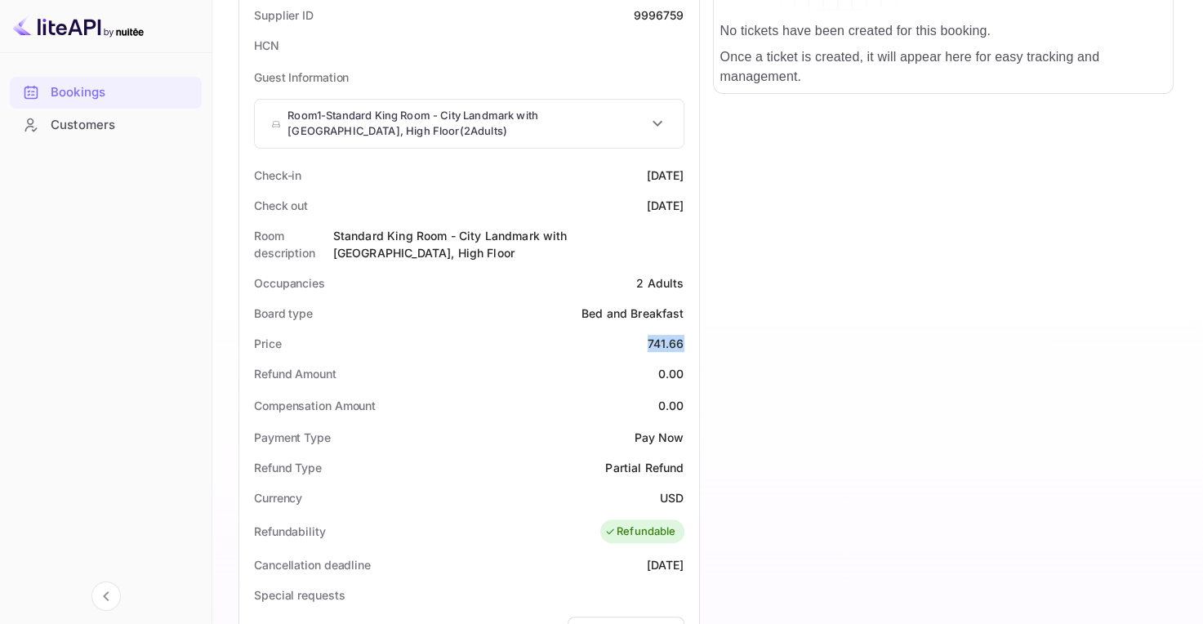  What do you see at coordinates (666, 343) in the screenshot?
I see `div: 741.66` at bounding box center [666, 343].